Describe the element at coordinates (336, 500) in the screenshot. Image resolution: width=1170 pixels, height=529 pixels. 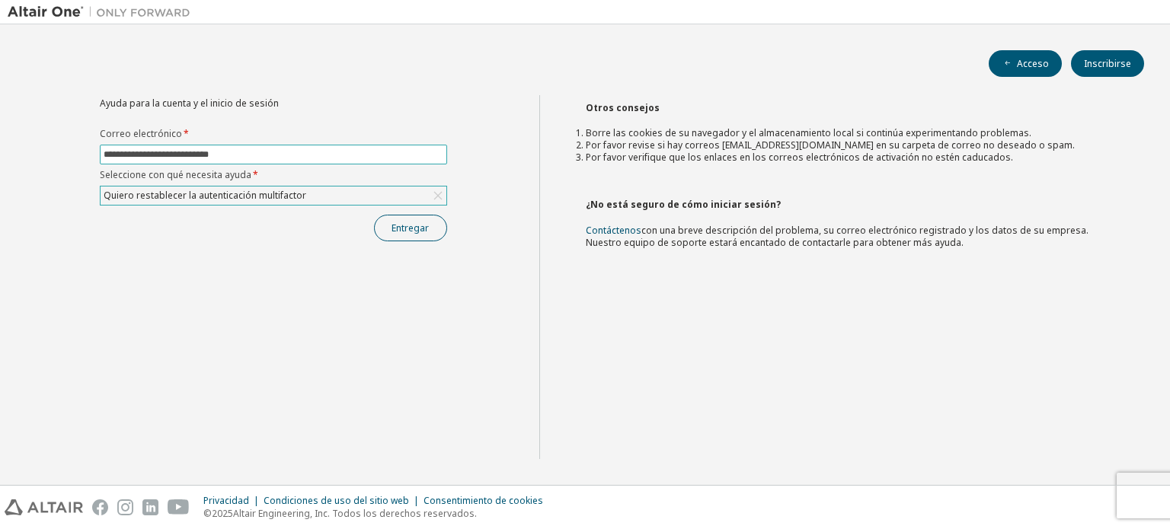
I see `font: Condiciones de uso del sitio web` at that location.